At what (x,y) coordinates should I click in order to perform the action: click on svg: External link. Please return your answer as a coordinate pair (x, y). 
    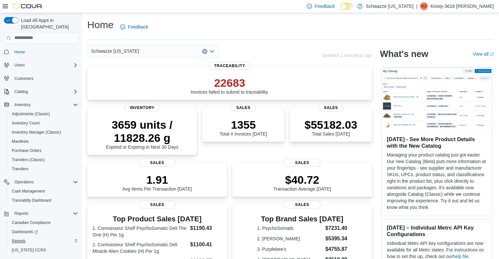
    Looking at the image, I should click on (491, 54).